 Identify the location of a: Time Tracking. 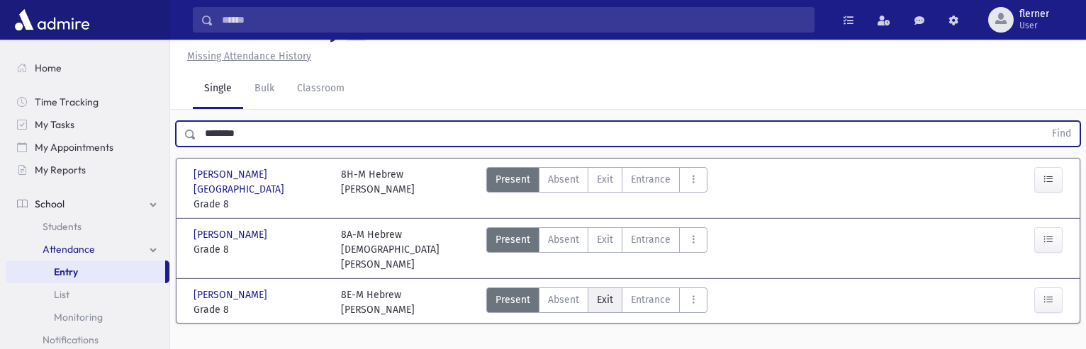
(87, 102).